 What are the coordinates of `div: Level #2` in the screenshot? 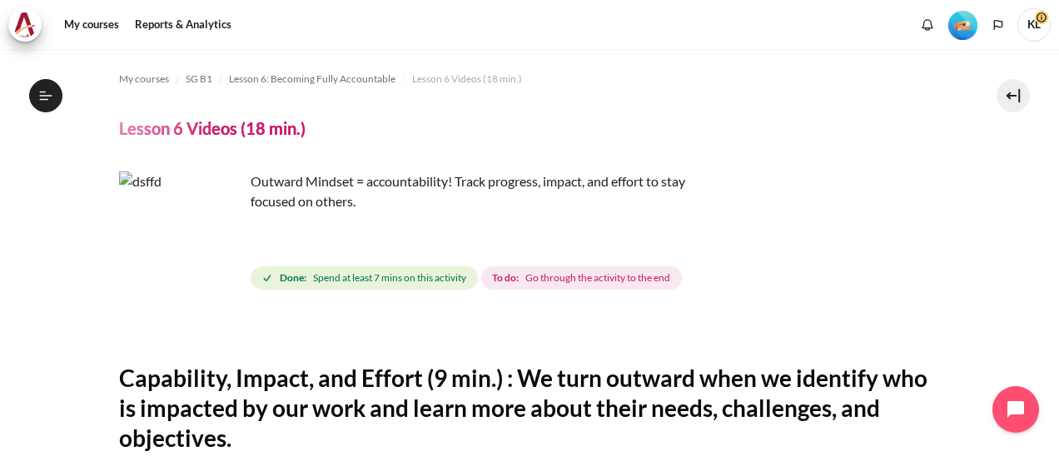 It's located at (962, 24).